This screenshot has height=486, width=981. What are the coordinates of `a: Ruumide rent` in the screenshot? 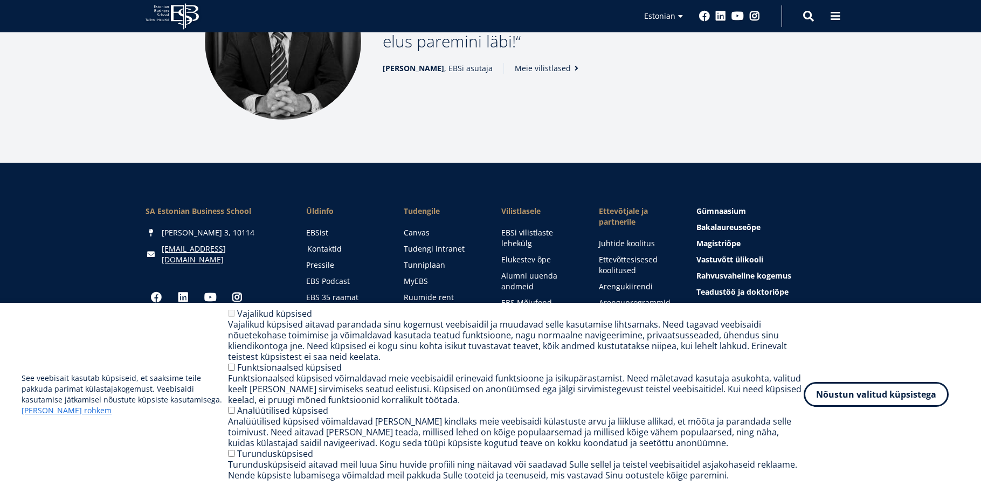 It's located at (442, 298).